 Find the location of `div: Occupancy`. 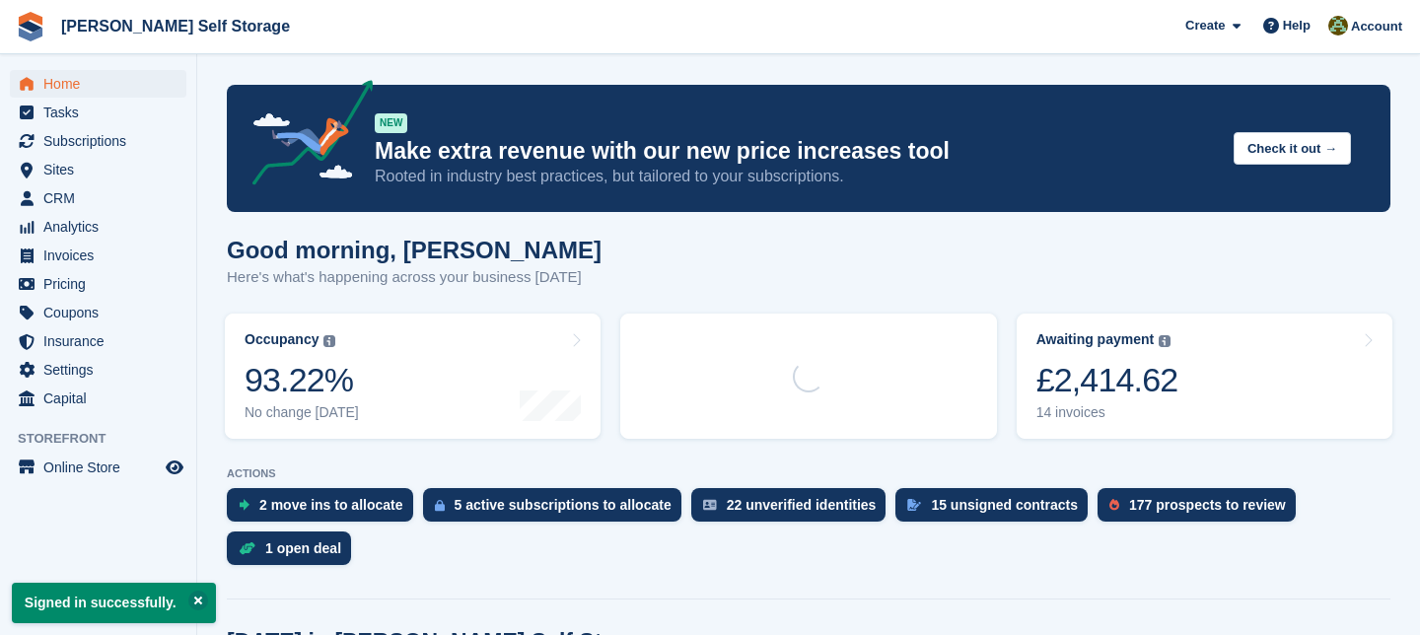

div: Occupancy is located at coordinates (281, 339).